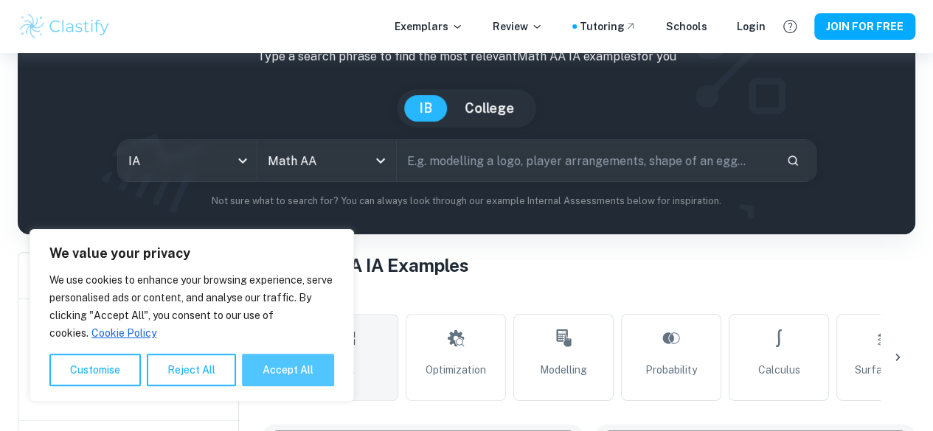  What do you see at coordinates (686, 27) in the screenshot?
I see `a: Schools` at bounding box center [686, 27].